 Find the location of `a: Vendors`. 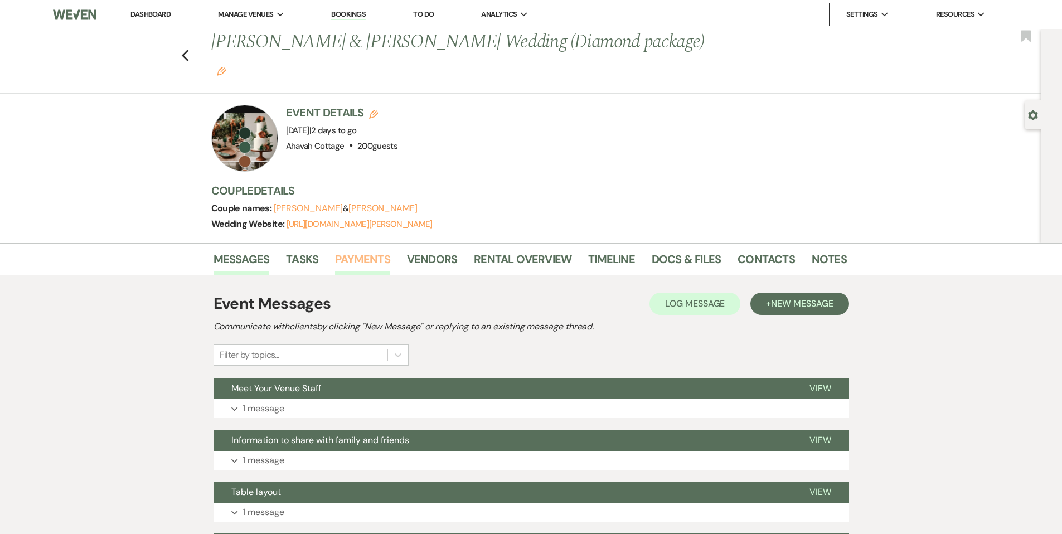

a: Vendors is located at coordinates (432, 262).